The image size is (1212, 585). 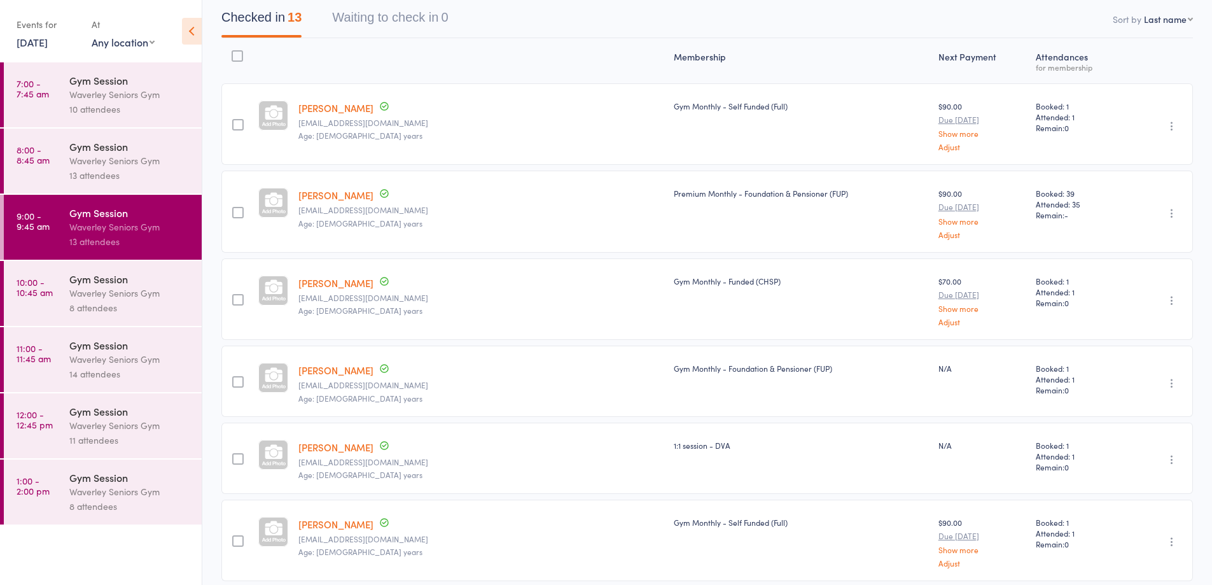 What do you see at coordinates (102, 227) in the screenshot?
I see `a: 9:00 -9:45 amGym SessionWaverley Seniors Gym13 attendees` at bounding box center [102, 227].